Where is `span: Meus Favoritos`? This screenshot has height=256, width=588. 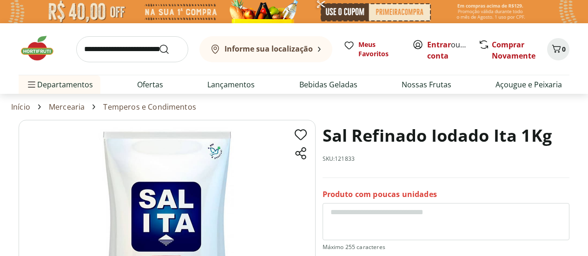
span: Meus Favoritos is located at coordinates (379, 49).